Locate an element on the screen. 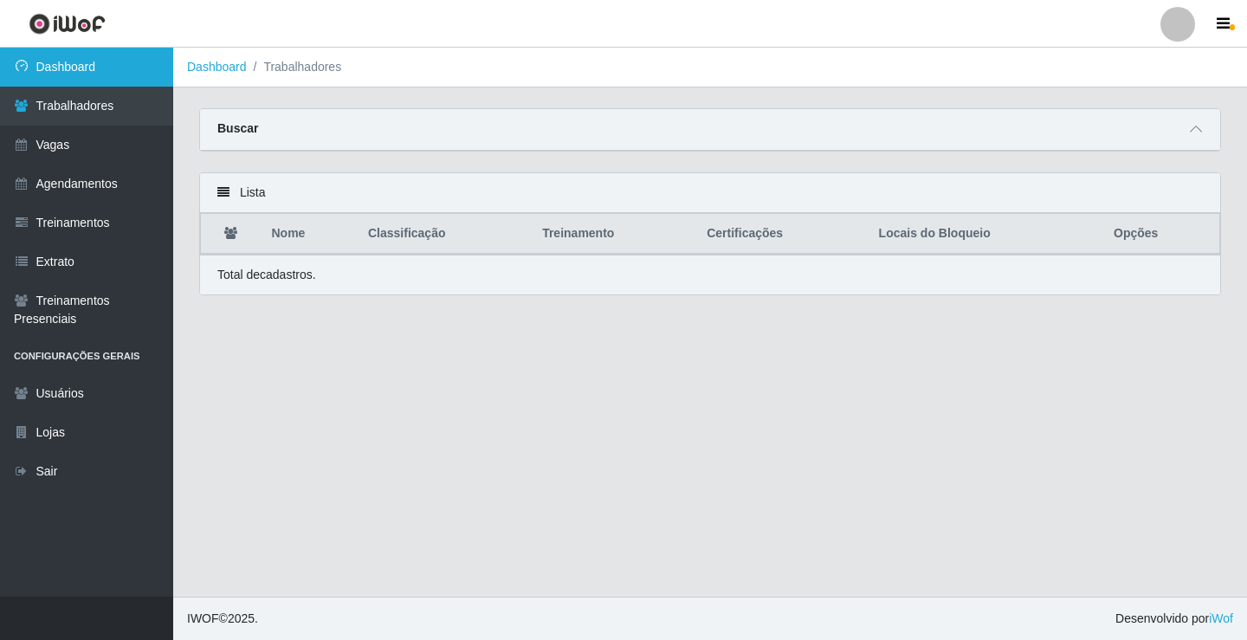 The image size is (1247, 640). p: Total de cadastros. is located at coordinates (267, 274).